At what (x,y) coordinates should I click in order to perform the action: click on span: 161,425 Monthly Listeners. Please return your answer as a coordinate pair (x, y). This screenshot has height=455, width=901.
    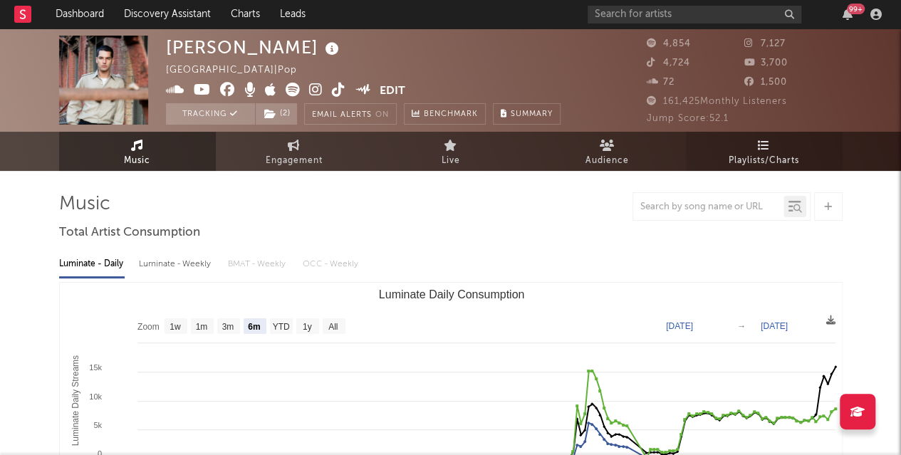
    Looking at the image, I should click on (716, 101).